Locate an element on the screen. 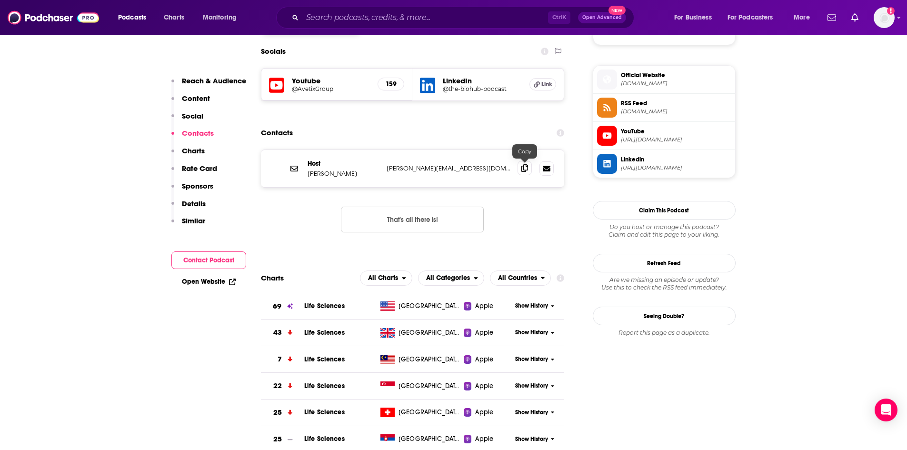 The height and width of the screenshot is (450, 907). p: Details is located at coordinates (194, 203).